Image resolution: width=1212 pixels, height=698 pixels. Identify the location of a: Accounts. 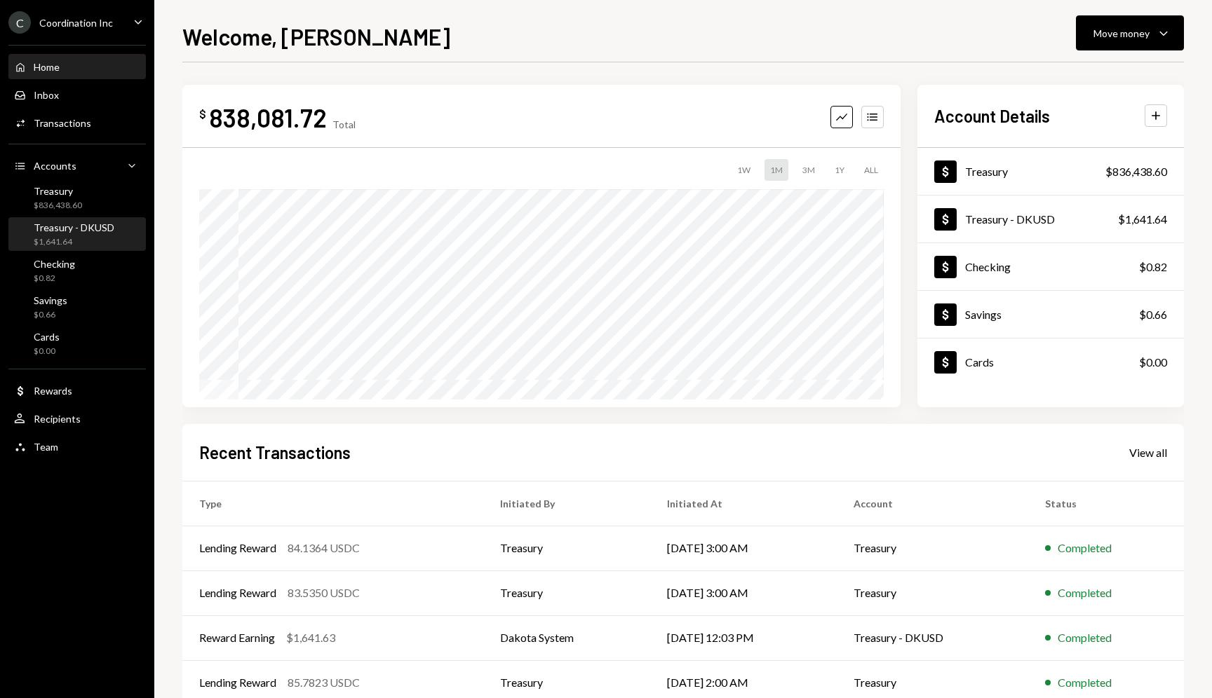
(77, 165).